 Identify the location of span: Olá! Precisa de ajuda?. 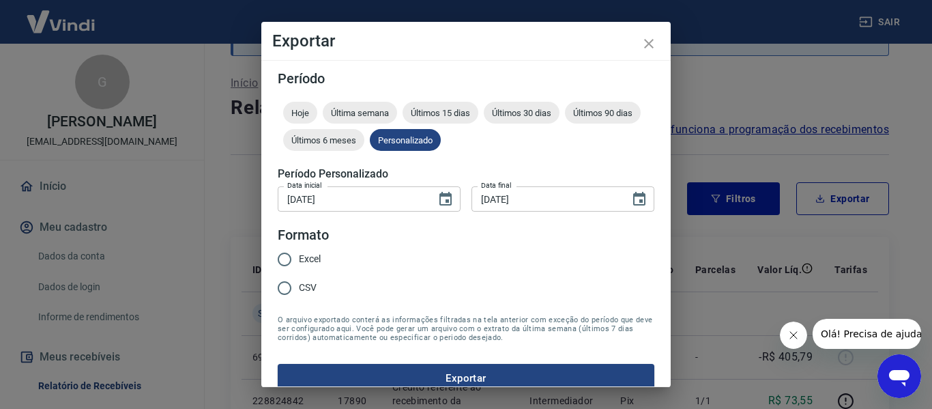
(61, 15).